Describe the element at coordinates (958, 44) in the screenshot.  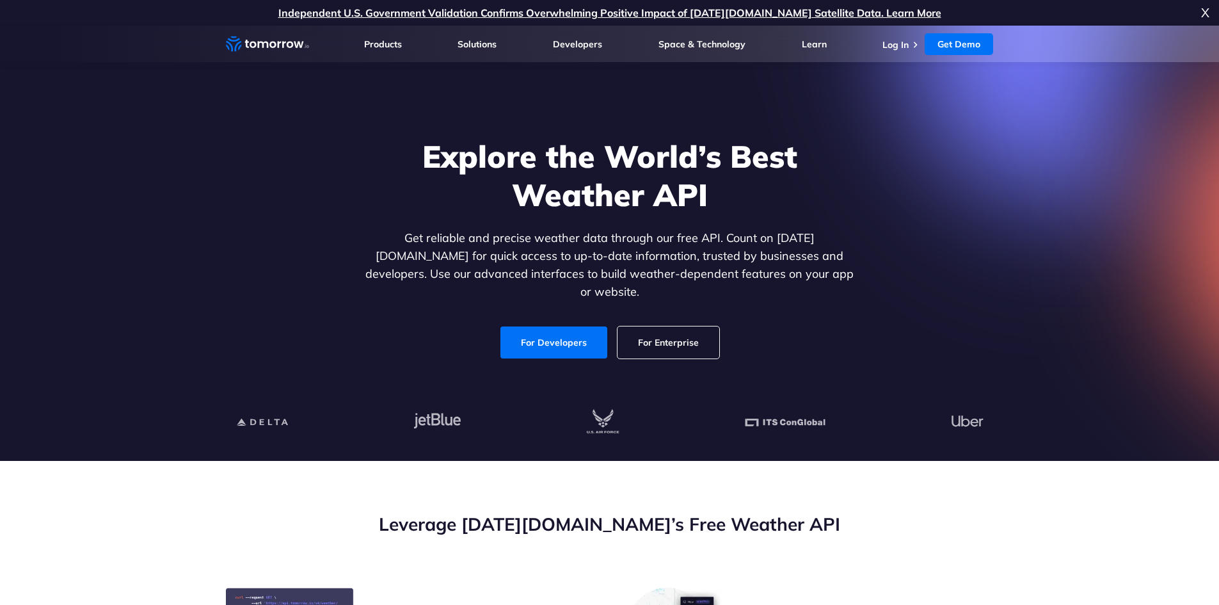
I see `a: Get Demo` at that location.